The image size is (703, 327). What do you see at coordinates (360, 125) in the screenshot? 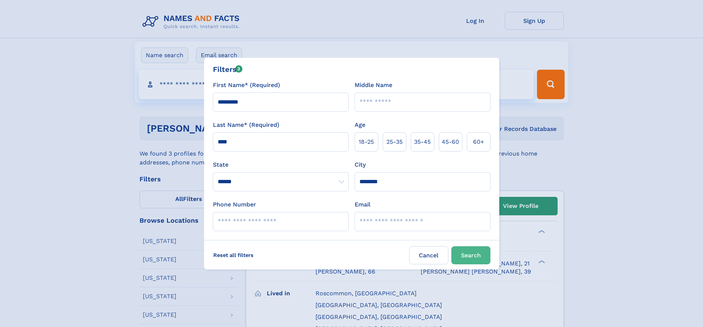
I see `label: Age` at bounding box center [360, 125].